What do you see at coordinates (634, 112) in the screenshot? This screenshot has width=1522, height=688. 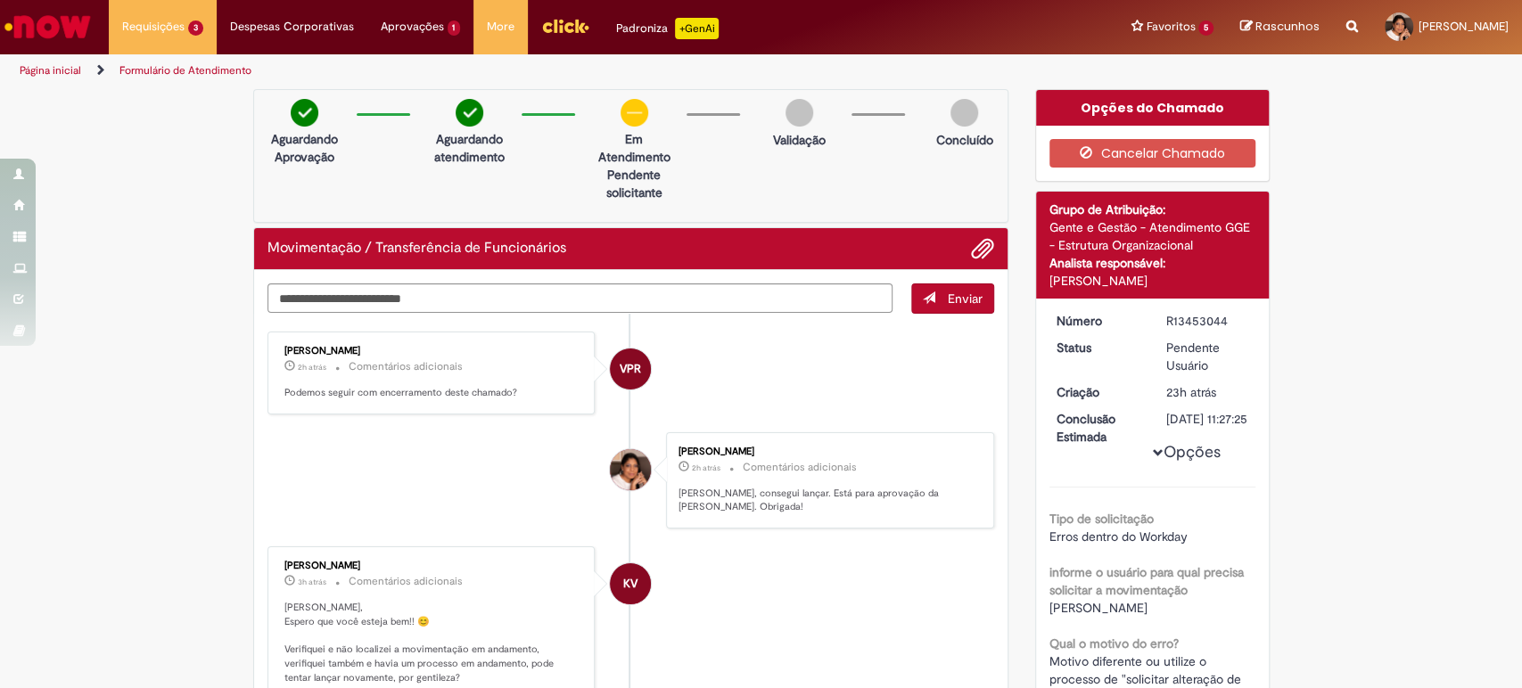 I see `img: circle-minus.png` at bounding box center [634, 112].